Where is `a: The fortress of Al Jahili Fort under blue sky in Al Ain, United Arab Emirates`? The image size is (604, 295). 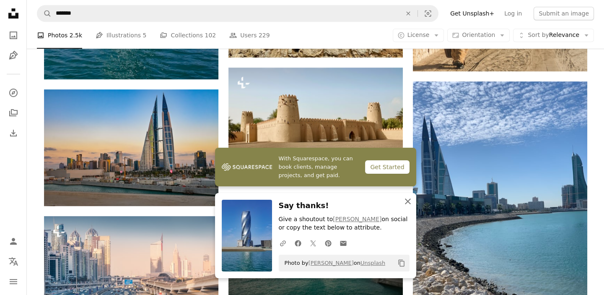
a: The fortress of Al Jahili Fort under blue sky in Al Ain, United Arab Emirates is located at coordinates (316, 125).